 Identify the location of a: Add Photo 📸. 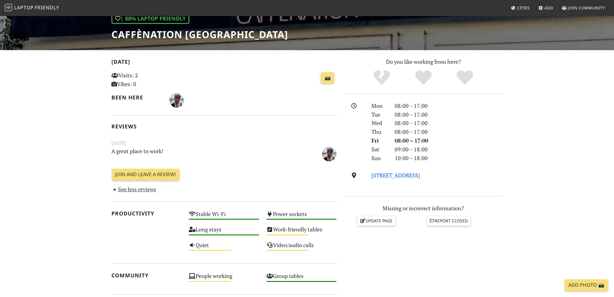
(586, 285).